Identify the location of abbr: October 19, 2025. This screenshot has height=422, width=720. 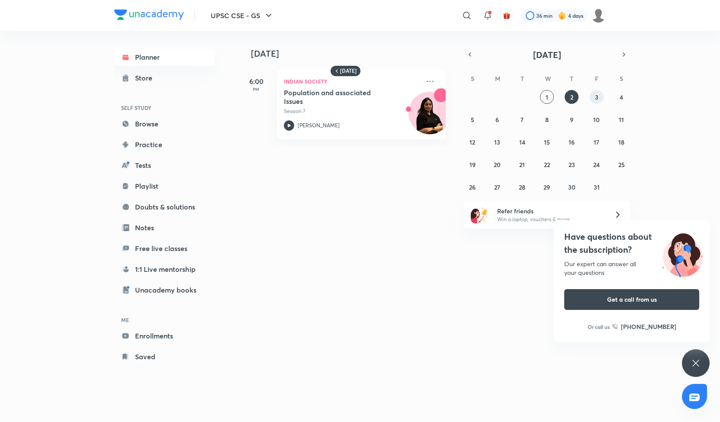
(472, 164).